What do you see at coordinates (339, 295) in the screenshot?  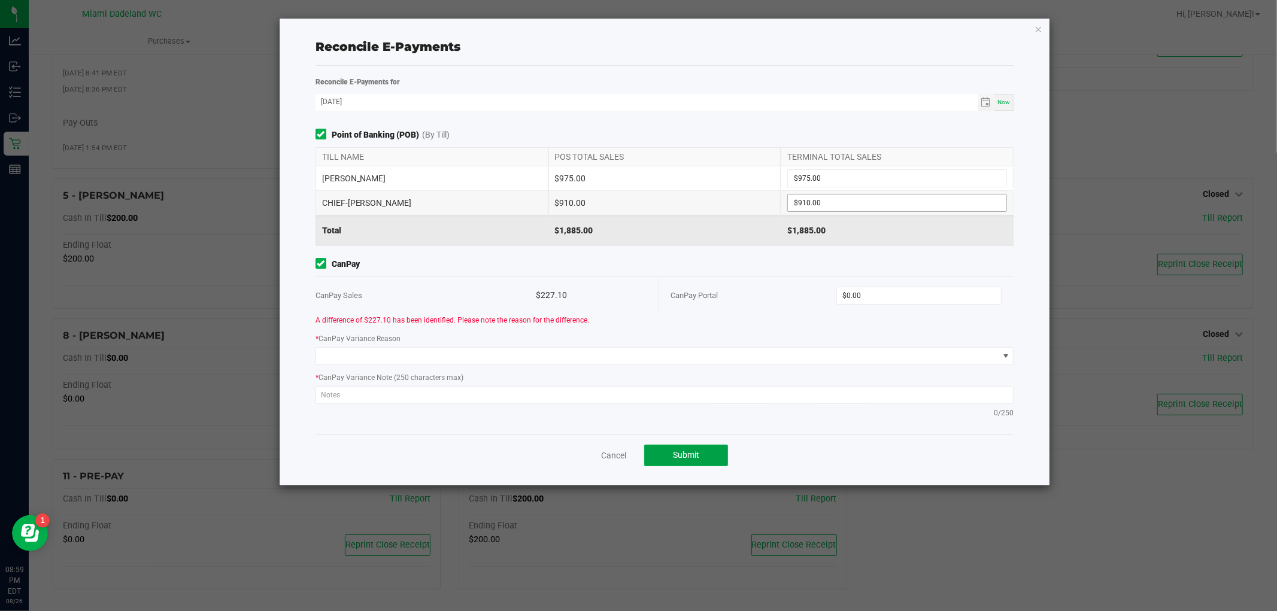 I see `span: CanPay Sales` at bounding box center [339, 295].